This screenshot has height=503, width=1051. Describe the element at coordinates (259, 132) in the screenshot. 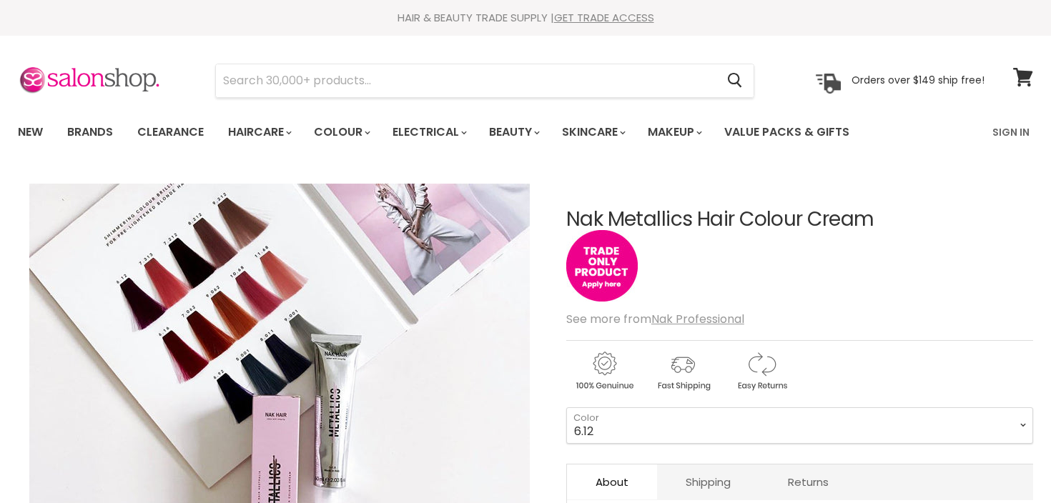

I see `a: Haircare` at that location.